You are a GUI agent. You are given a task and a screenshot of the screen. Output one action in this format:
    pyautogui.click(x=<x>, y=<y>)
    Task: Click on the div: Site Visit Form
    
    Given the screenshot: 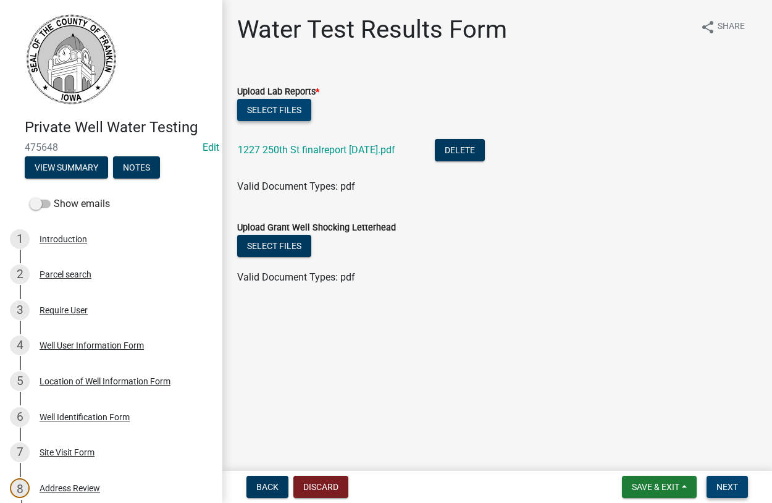 What is the action you would take?
    pyautogui.click(x=67, y=452)
    